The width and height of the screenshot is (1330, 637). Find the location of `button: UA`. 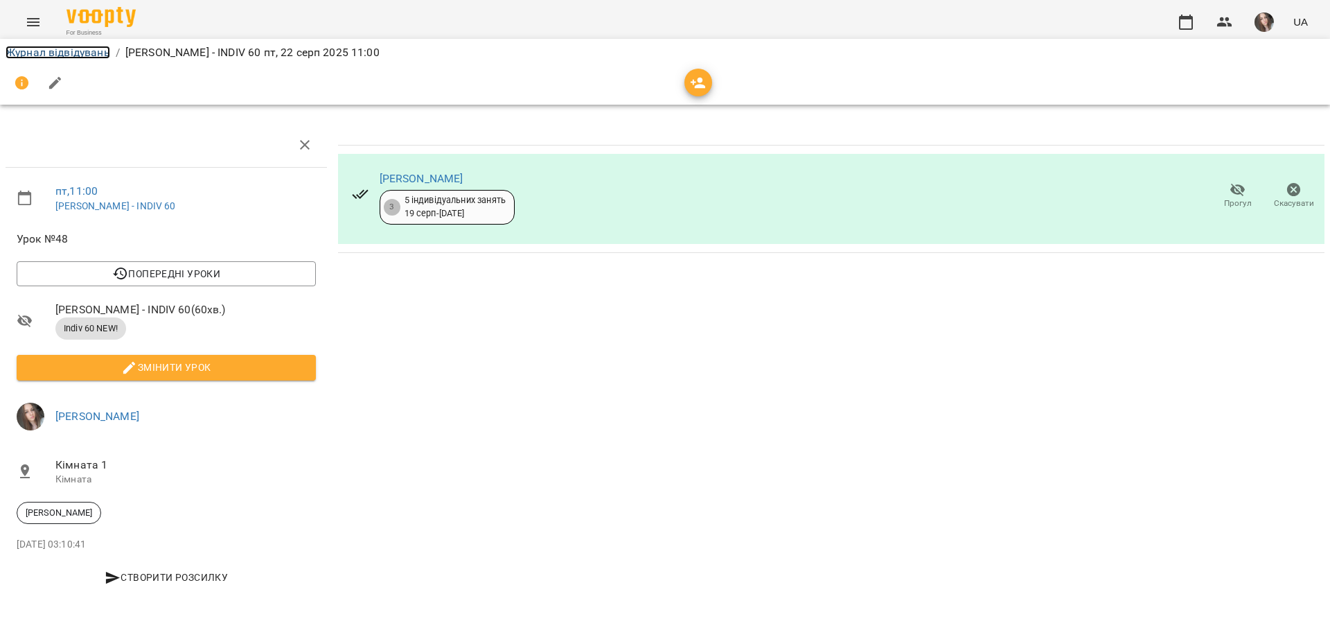

button: UA is located at coordinates (1300, 21).